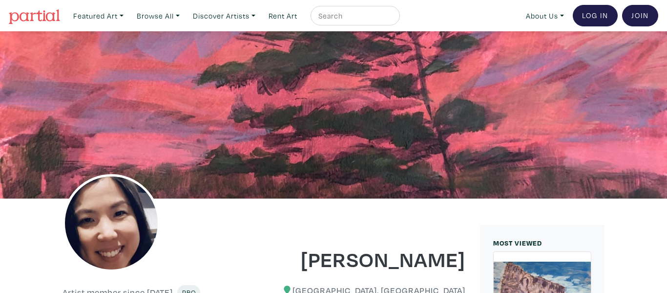  What do you see at coordinates (98, 16) in the screenshot?
I see `a: Featured Art` at bounding box center [98, 16].